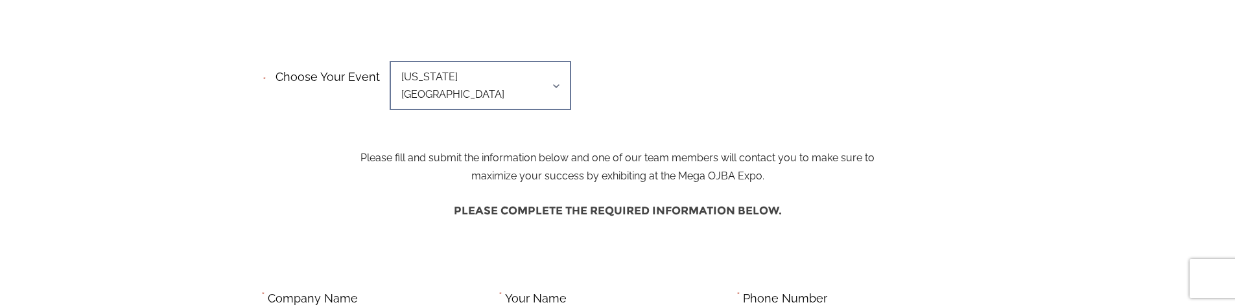 This screenshot has height=307, width=1235. Describe the element at coordinates (618, 211) in the screenshot. I see `h4: Please complete the required information below.` at that location.